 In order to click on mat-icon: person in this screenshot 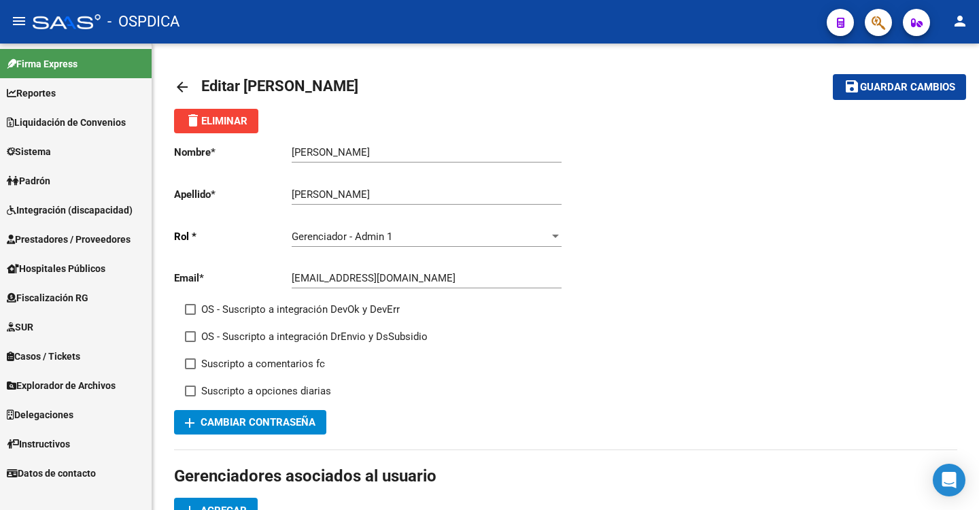, I will do `click(960, 21)`.